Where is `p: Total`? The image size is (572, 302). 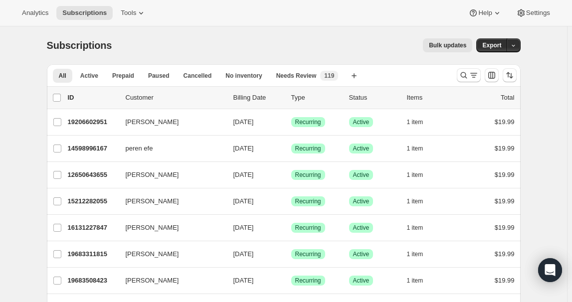 p: Total is located at coordinates (507, 98).